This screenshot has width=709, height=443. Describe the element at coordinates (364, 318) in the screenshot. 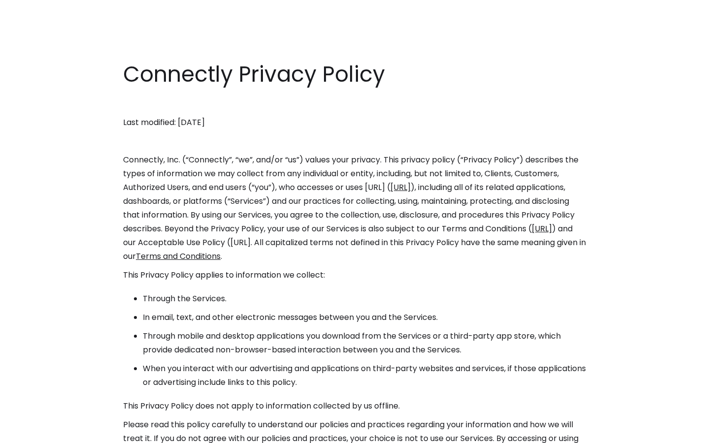

I see `li: In email, text, and other electronic messages between you and the Services.` at that location.